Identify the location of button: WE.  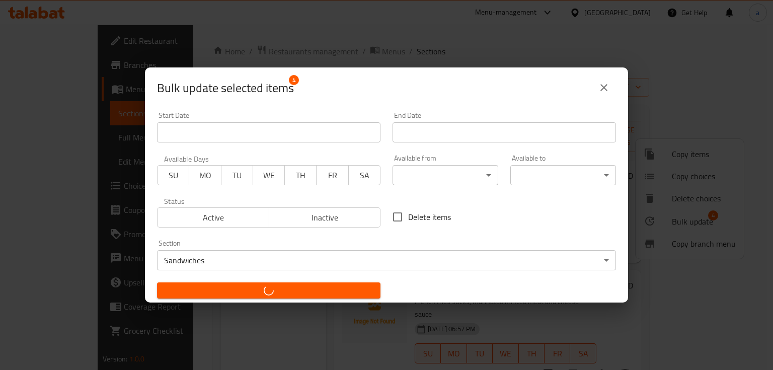
(269, 175).